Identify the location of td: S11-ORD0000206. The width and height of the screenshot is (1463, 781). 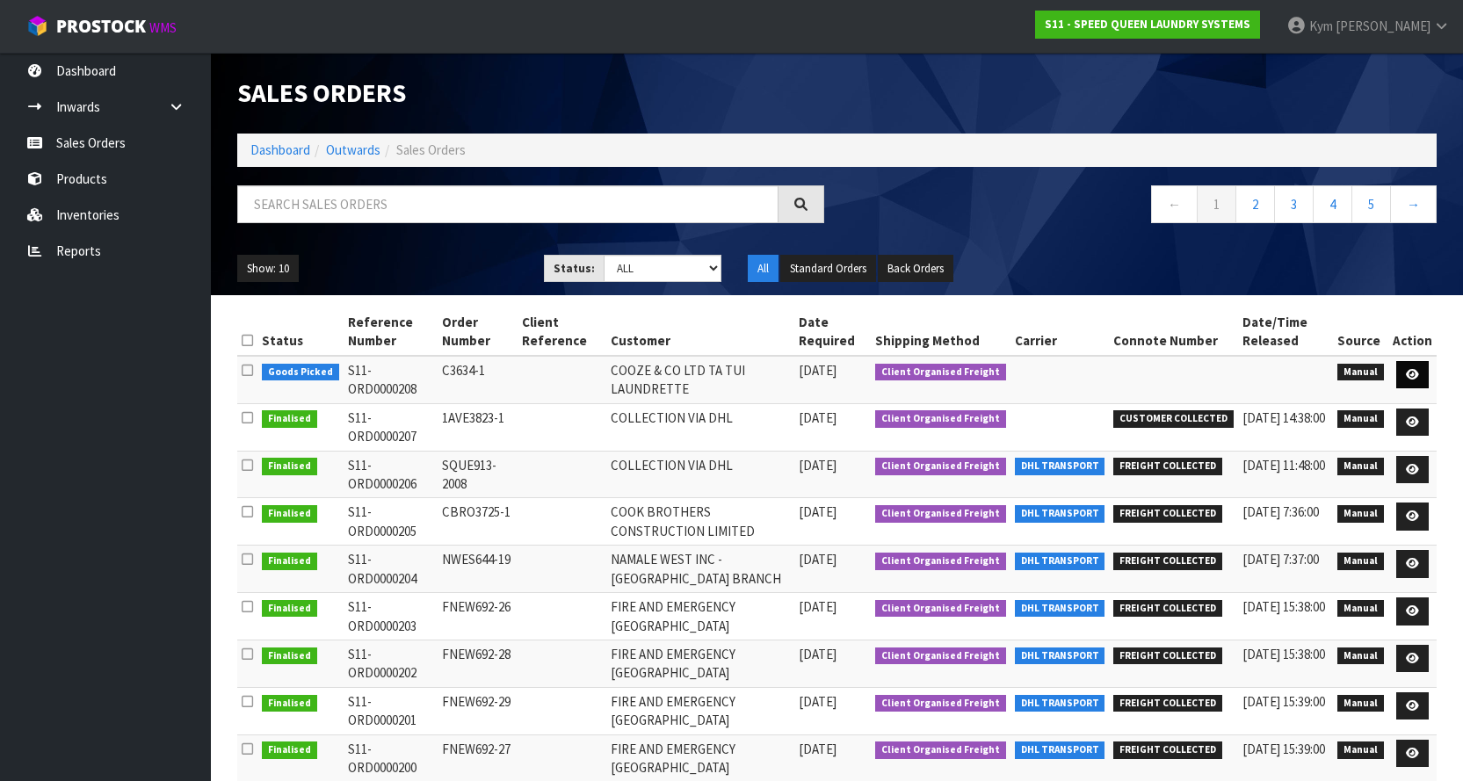
(391, 474).